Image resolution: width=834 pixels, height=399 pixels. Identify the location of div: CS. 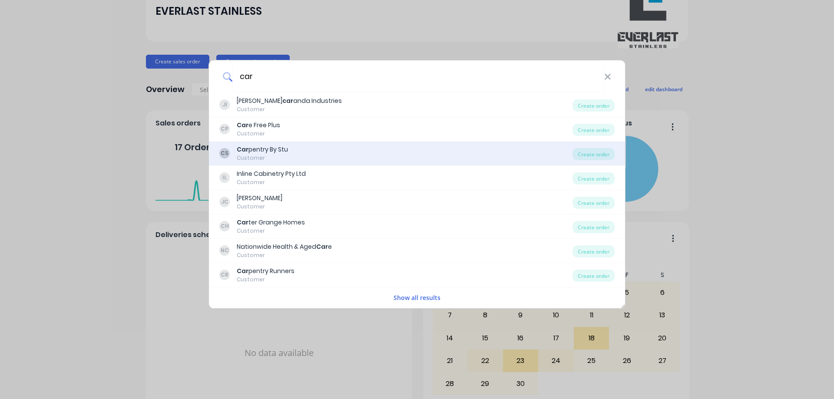
(225, 153).